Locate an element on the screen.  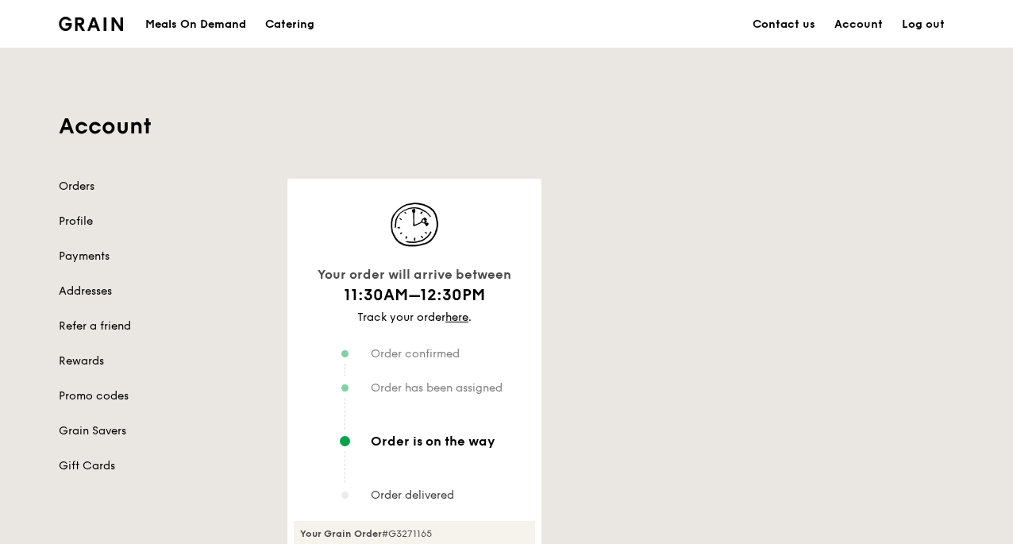
a: Profile is located at coordinates (164, 222).